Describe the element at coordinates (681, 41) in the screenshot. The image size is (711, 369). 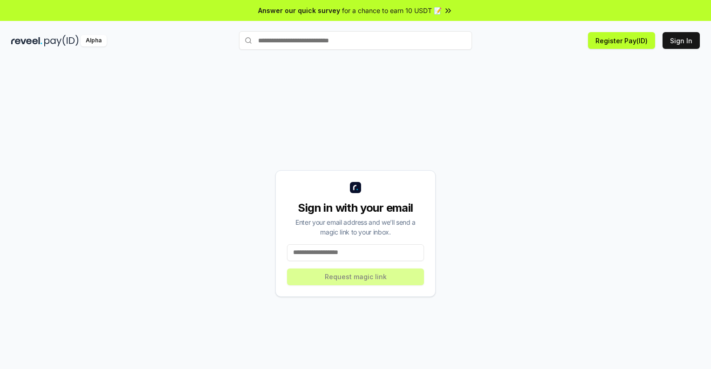
I see `button: Sign In` at that location.